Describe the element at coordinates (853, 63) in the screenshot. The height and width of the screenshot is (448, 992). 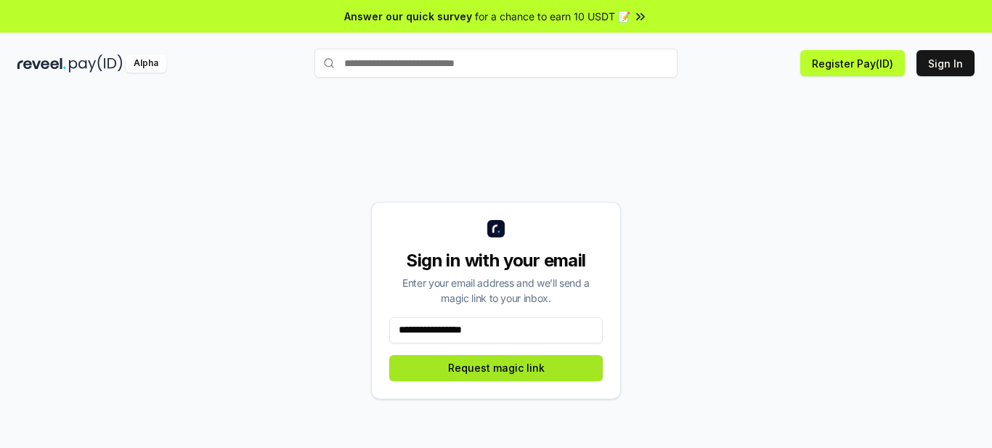
I see `button: Register Pay(ID)` at that location.